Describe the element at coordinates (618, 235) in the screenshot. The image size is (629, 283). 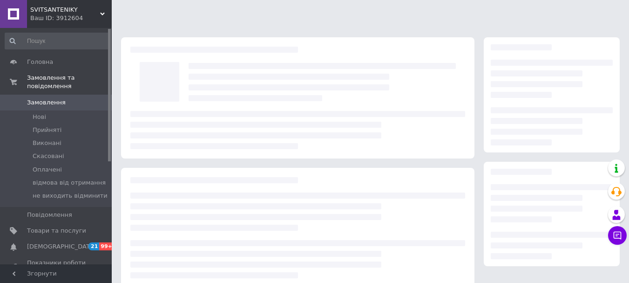
I see `button: Чат з покупцем` at that location.